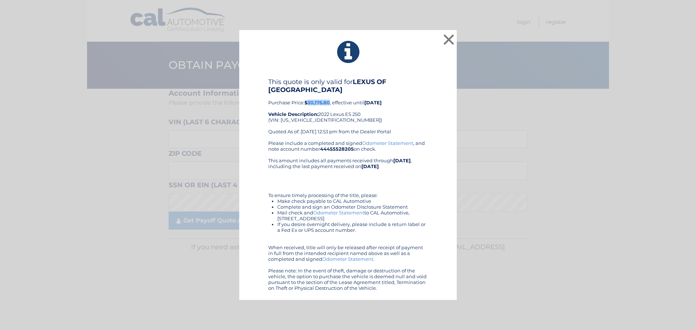 This screenshot has height=330, width=696. What do you see at coordinates (317, 103) in the screenshot?
I see `b: $30,176.80` at bounding box center [317, 103].